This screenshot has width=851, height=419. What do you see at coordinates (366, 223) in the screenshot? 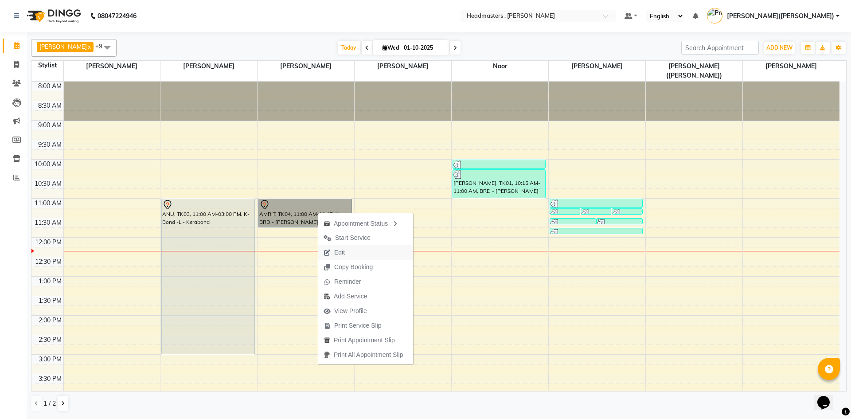
I see `div: Appointment Status` at bounding box center [366, 223].